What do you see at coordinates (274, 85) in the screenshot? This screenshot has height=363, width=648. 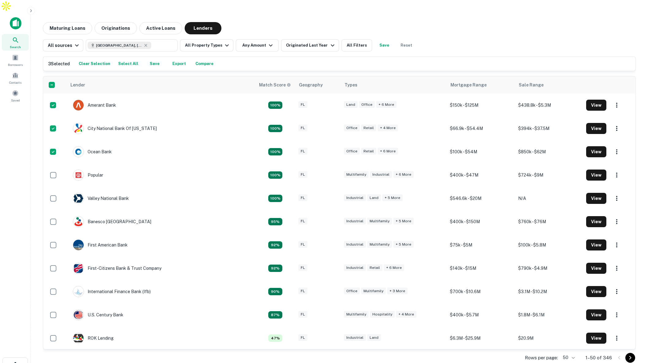 I see `h6: Match Score` at bounding box center [274, 85].